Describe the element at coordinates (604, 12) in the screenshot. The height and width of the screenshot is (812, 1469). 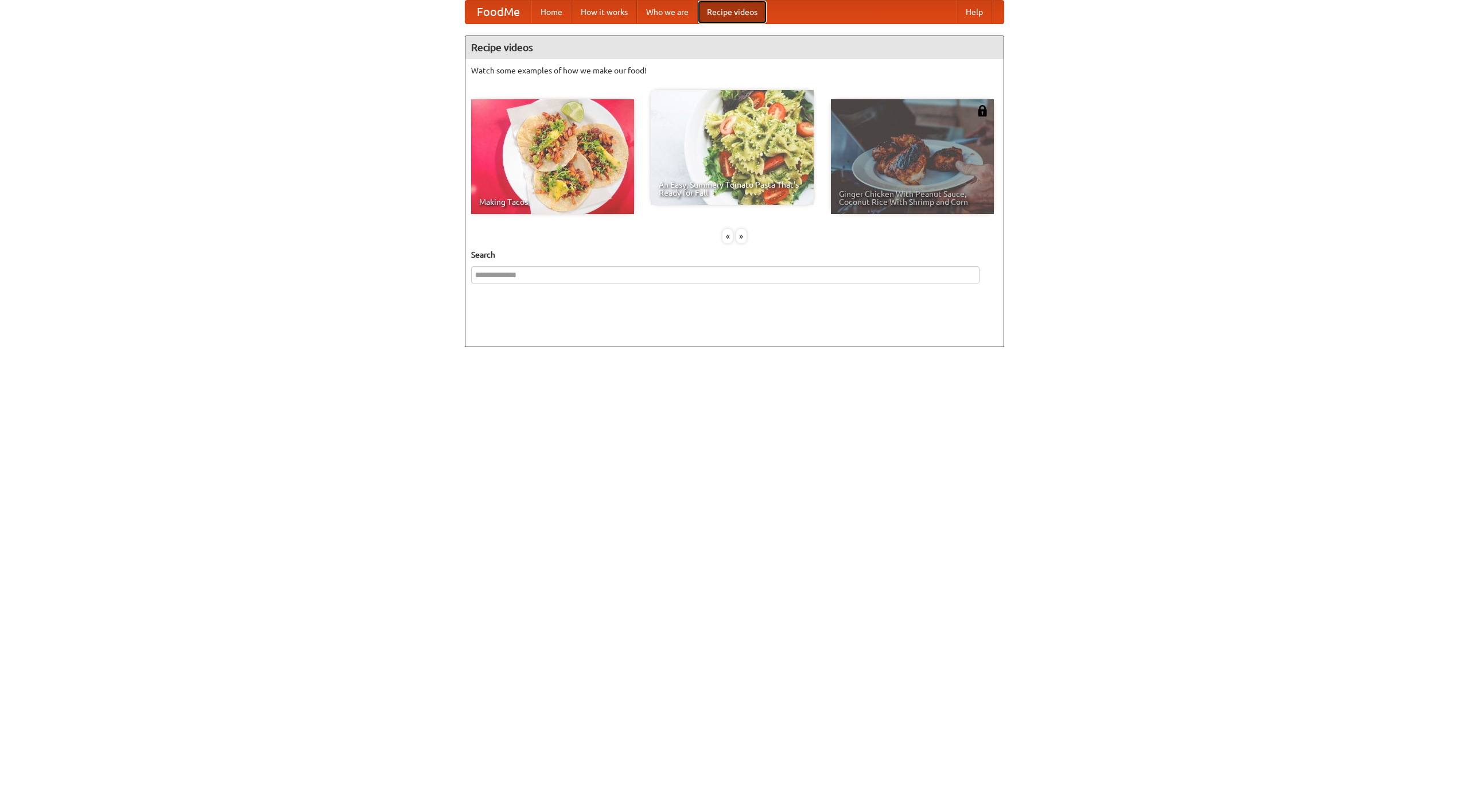
I see `a: How it works` at that location.